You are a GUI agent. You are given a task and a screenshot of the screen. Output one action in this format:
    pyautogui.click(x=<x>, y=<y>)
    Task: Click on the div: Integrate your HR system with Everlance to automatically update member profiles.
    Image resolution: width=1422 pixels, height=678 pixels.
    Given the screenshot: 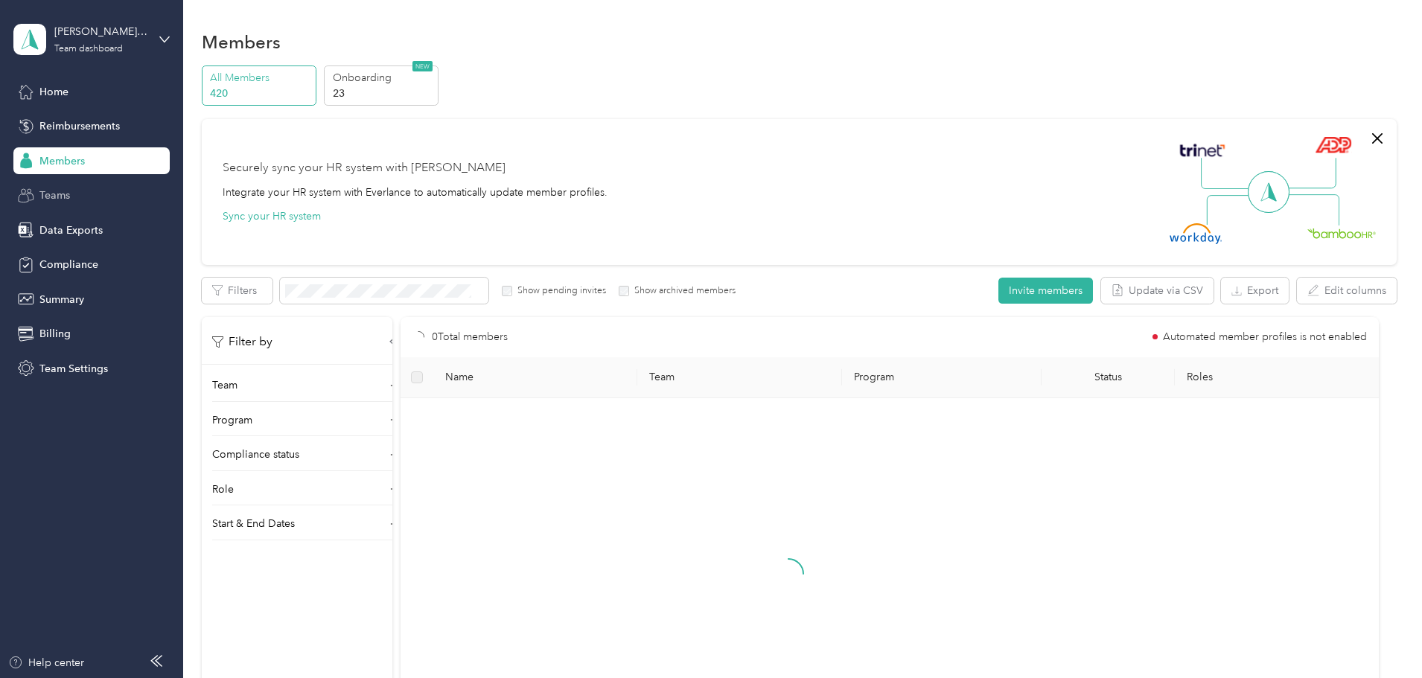 What is the action you would take?
    pyautogui.click(x=415, y=192)
    